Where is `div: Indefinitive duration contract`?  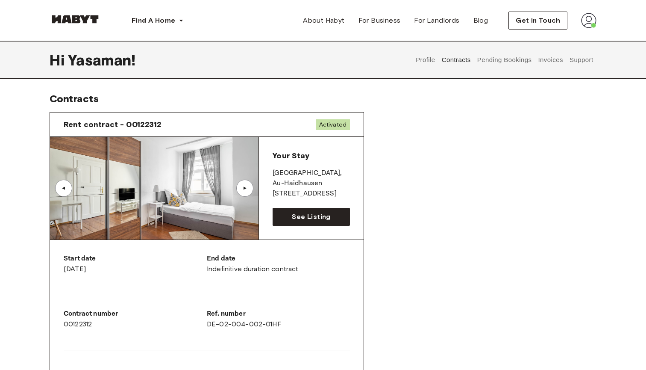 div: Indefinitive duration contract is located at coordinates (278, 264).